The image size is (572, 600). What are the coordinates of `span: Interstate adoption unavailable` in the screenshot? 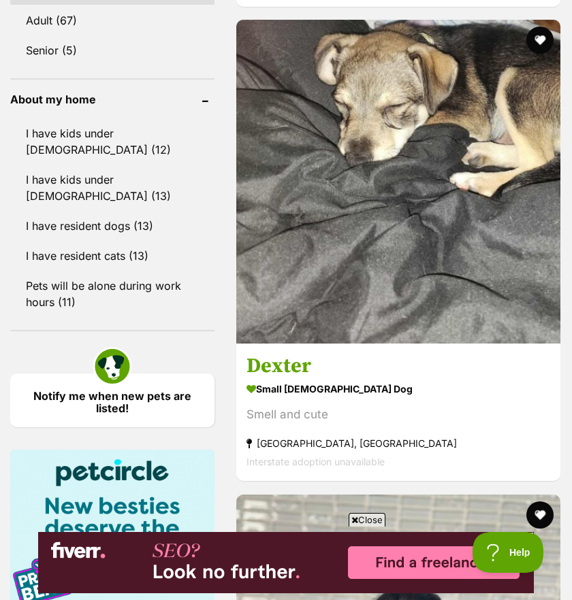 It's located at (315, 462).